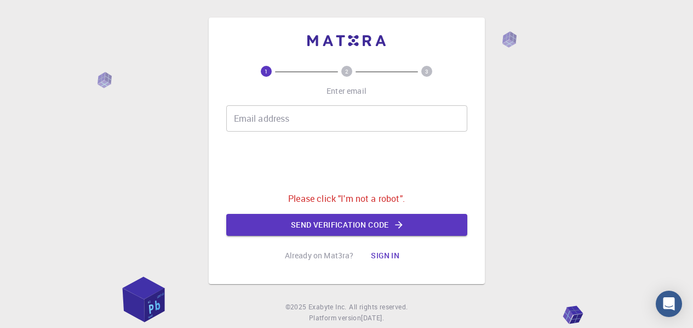  What do you see at coordinates (297, 307) in the screenshot?
I see `span: © 2025` at bounding box center [297, 307].